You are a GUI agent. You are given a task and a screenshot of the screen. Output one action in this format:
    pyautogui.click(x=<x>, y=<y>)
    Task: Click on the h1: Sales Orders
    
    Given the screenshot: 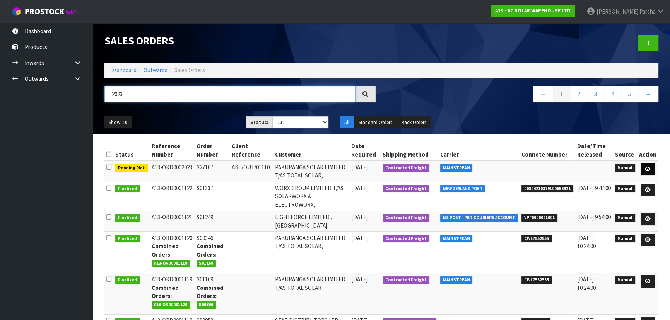 What is the action you would take?
    pyautogui.click(x=240, y=41)
    